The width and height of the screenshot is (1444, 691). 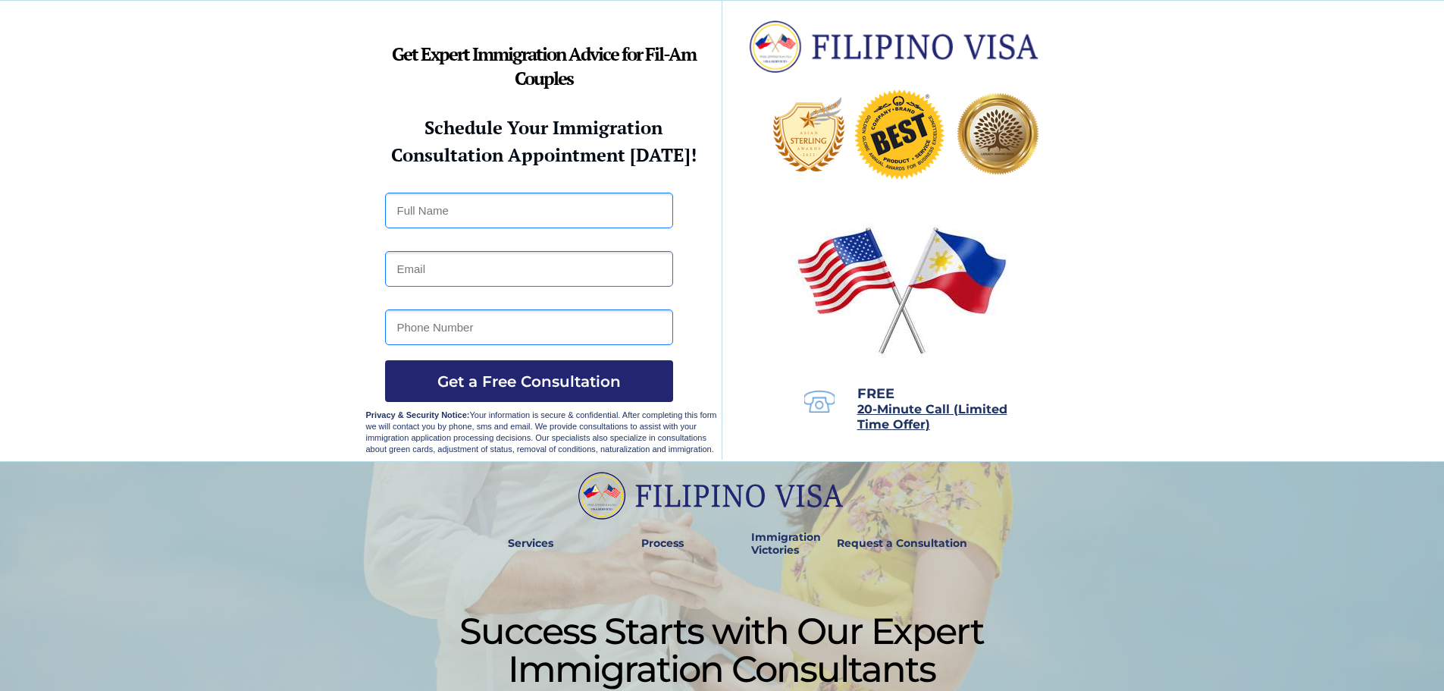 What do you see at coordinates (529, 381) in the screenshot?
I see `span: Get a Free Consultation` at bounding box center [529, 381].